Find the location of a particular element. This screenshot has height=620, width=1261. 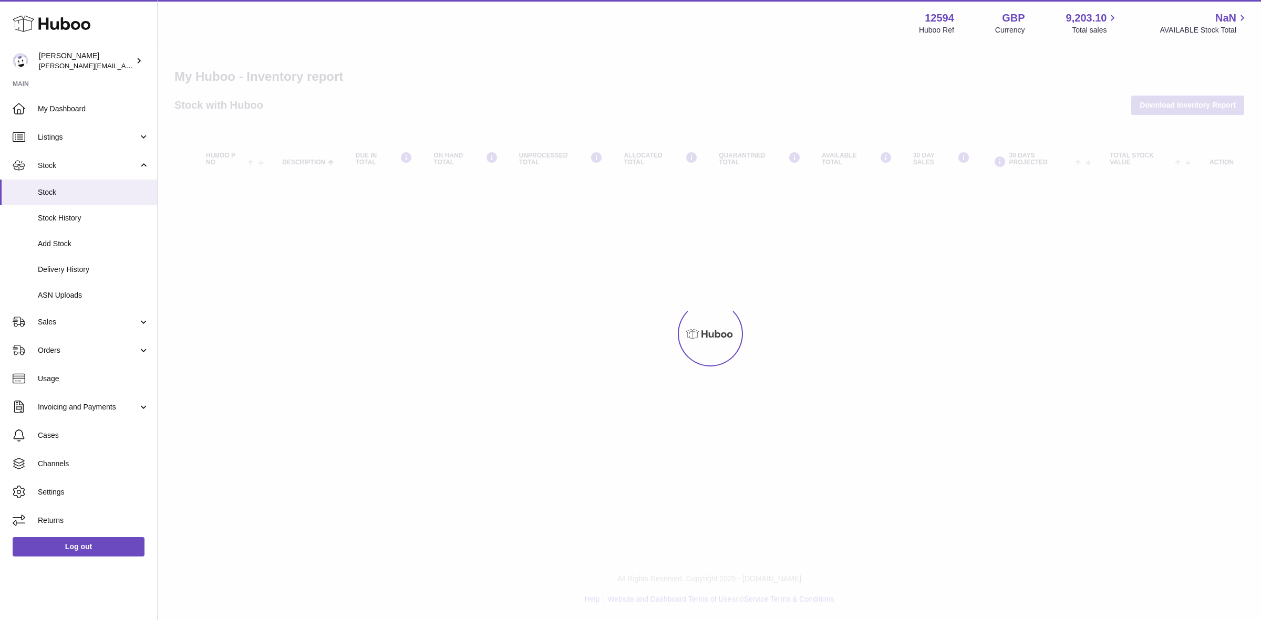

span: Delivery History is located at coordinates (94, 270).